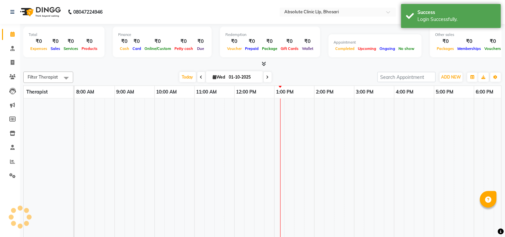 The width and height of the screenshot is (505, 237). What do you see at coordinates (451, 77) in the screenshot?
I see `span: ADD NEW` at bounding box center [451, 77].